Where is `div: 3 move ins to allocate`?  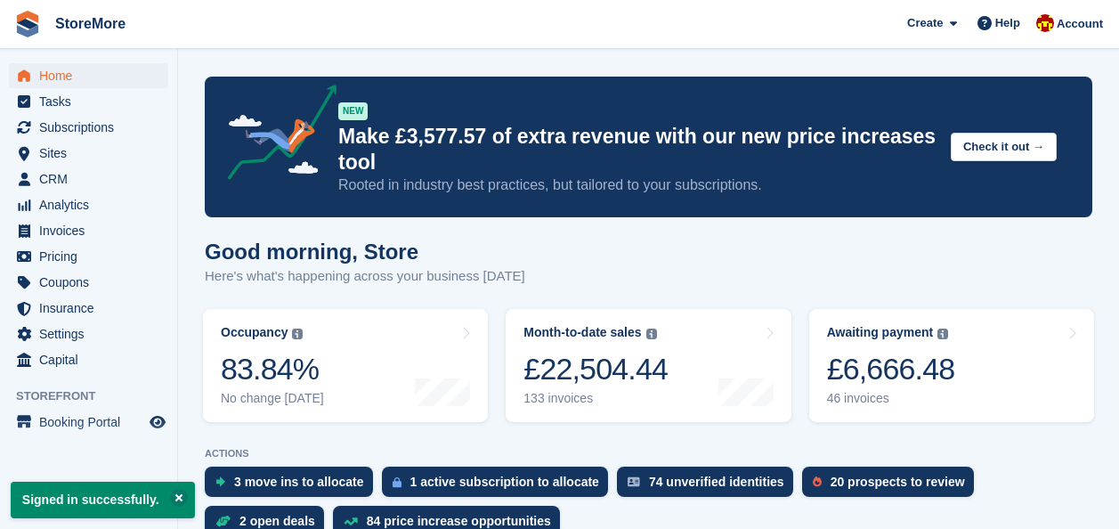
div: 3 move ins to allocate is located at coordinates (299, 482).